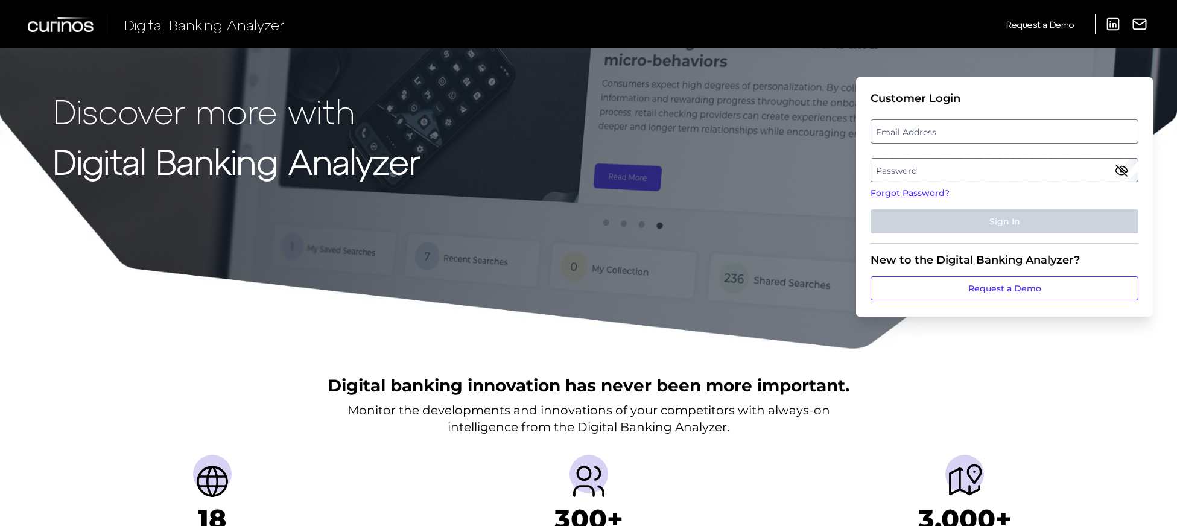 Image resolution: width=1177 pixels, height=526 pixels. Describe the element at coordinates (1004, 193) in the screenshot. I see `a: Forgot Password?` at that location.